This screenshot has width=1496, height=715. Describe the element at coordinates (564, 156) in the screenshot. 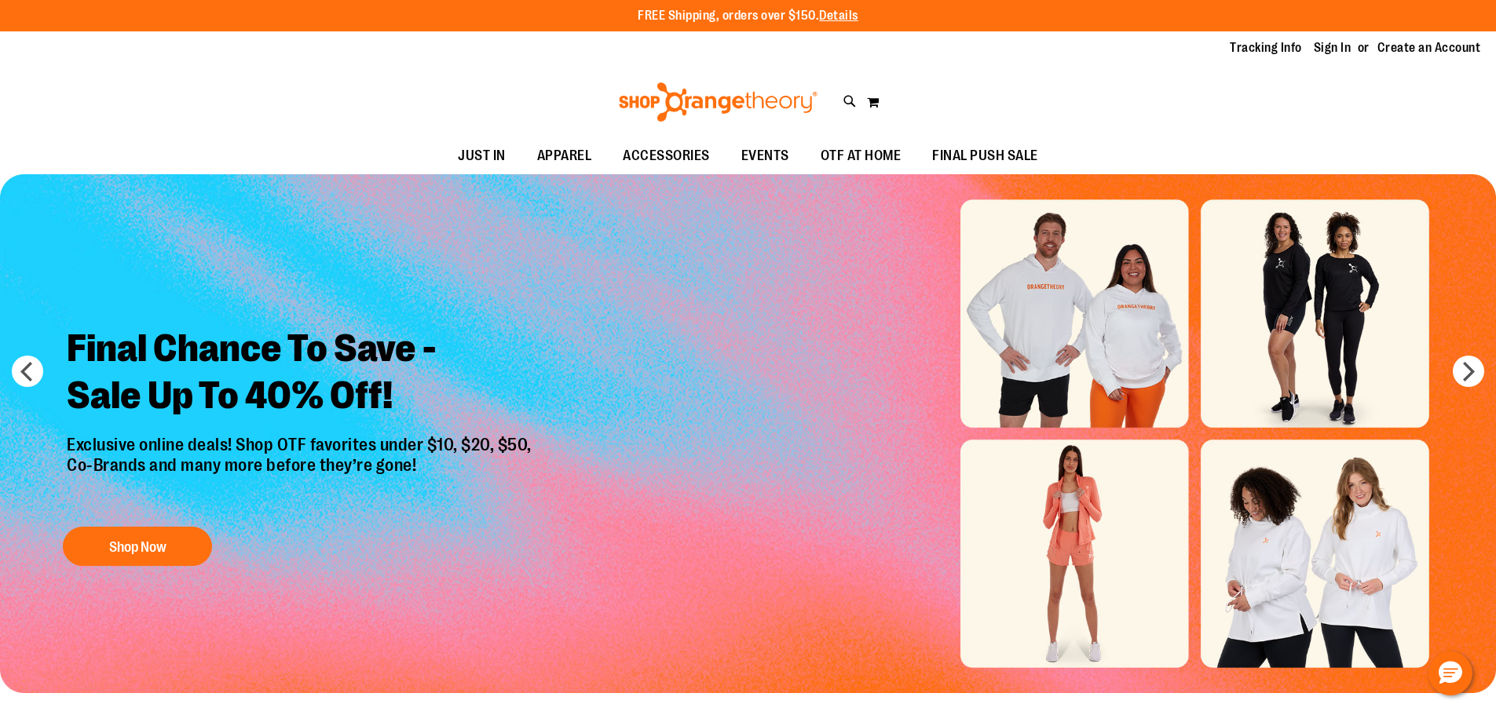

I see `a: APPAREL` at that location.